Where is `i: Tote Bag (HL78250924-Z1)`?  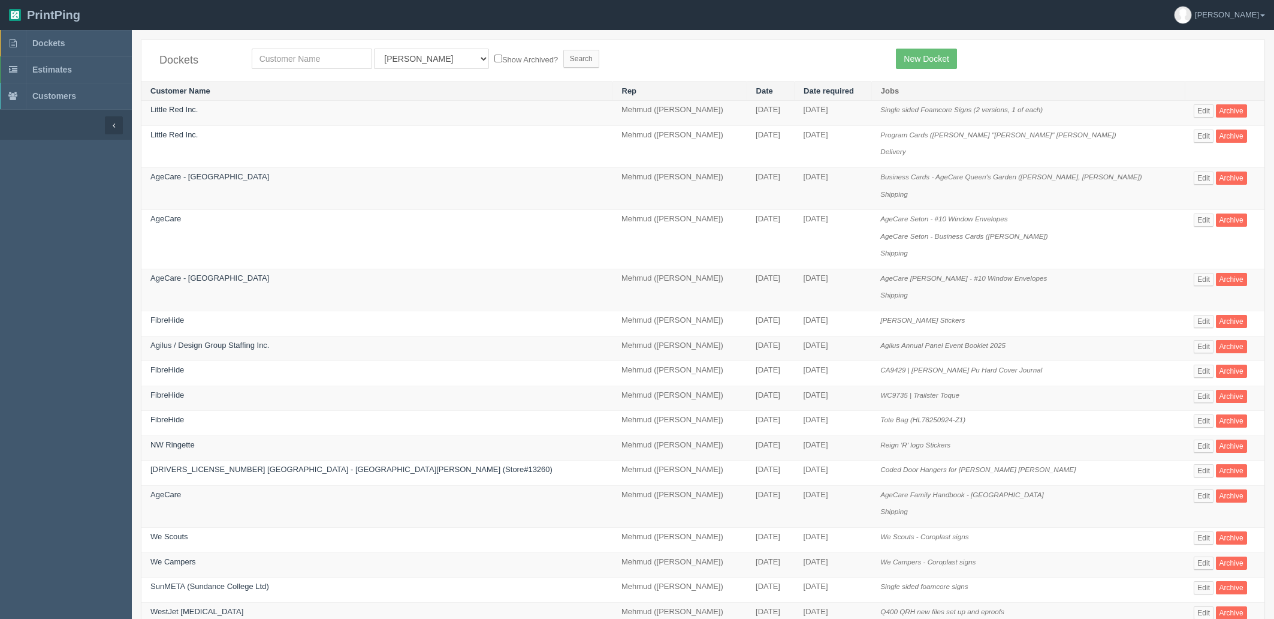
i: Tote Bag (HL78250924-Z1) is located at coordinates (923, 419).